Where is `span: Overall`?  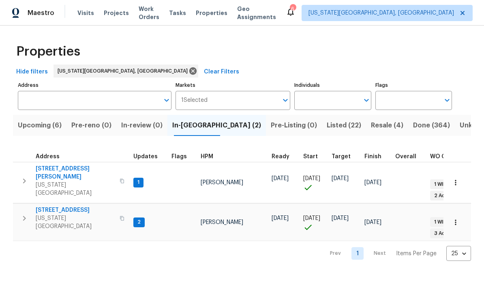
span: Overall is located at coordinates (406, 157).